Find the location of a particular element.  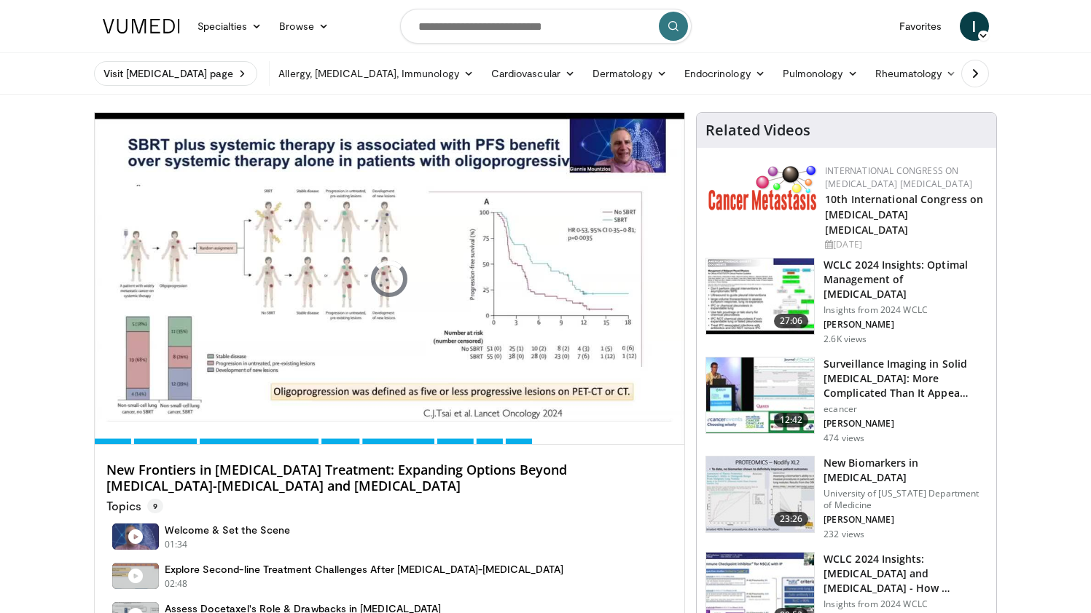

a: Pulmonology is located at coordinates (820, 74).